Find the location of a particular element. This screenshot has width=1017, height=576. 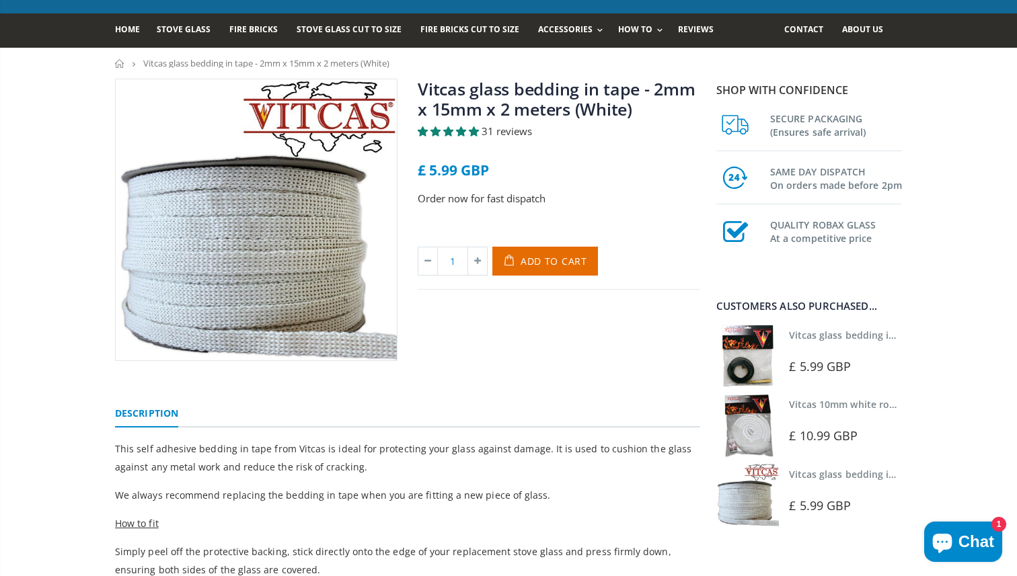

a: Reviews is located at coordinates (701, 30).